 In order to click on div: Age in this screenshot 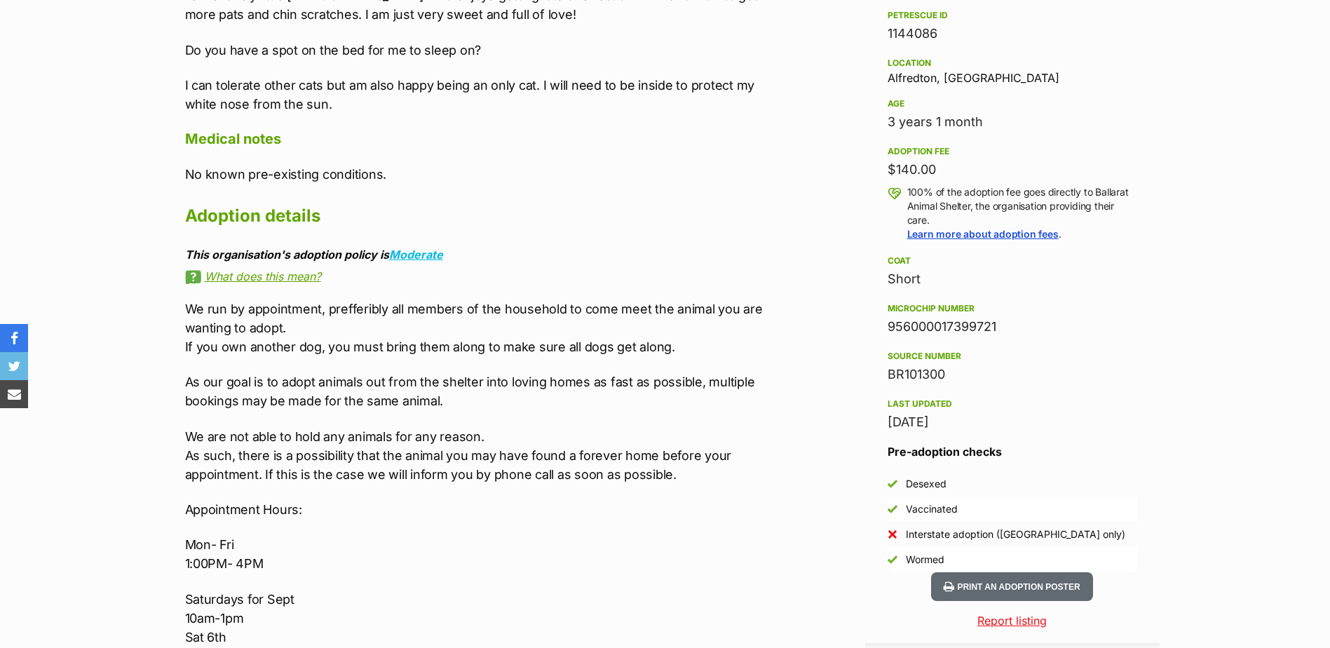, I will do `click(1012, 104)`.